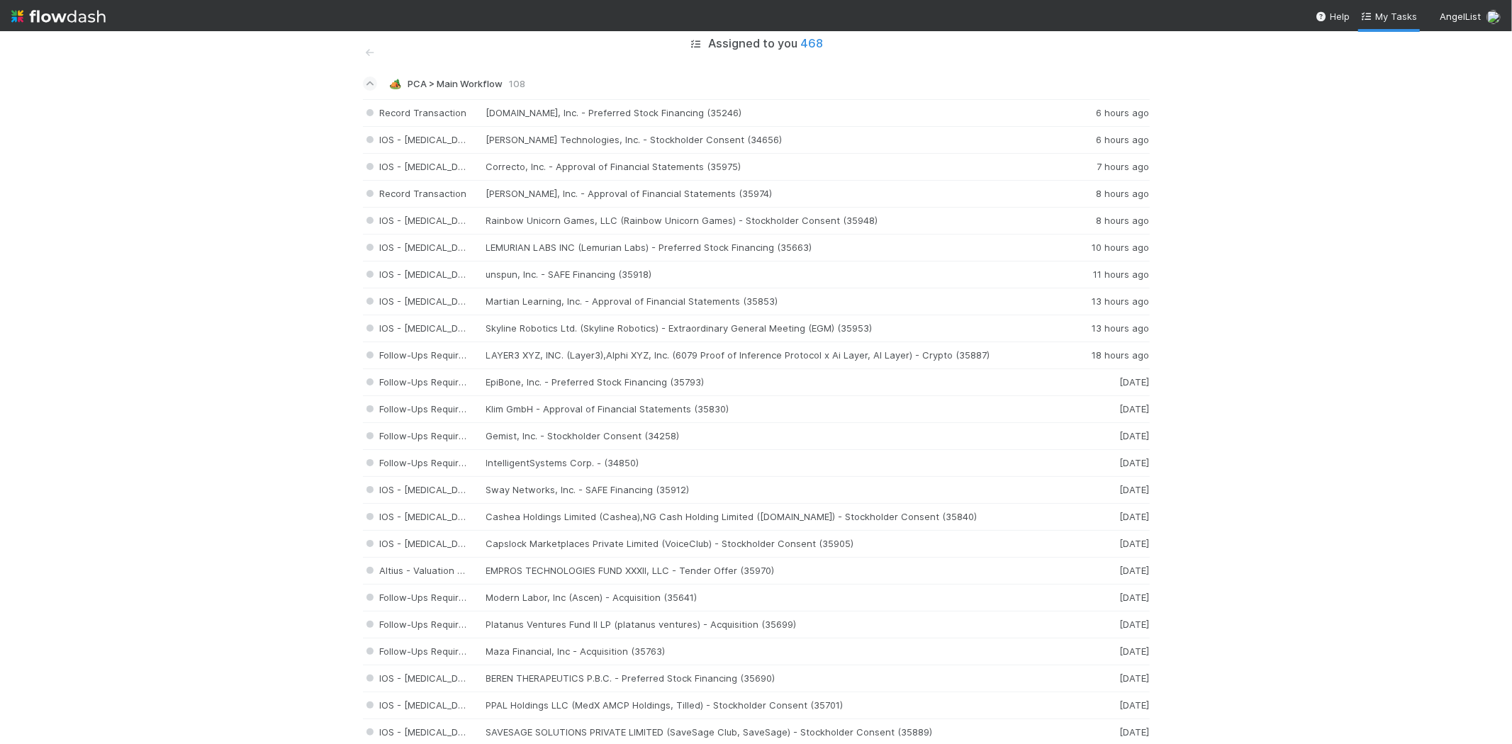 Image resolution: width=1512 pixels, height=744 pixels. What do you see at coordinates (812, 43) in the screenshot?
I see `span: 468` at bounding box center [812, 43].